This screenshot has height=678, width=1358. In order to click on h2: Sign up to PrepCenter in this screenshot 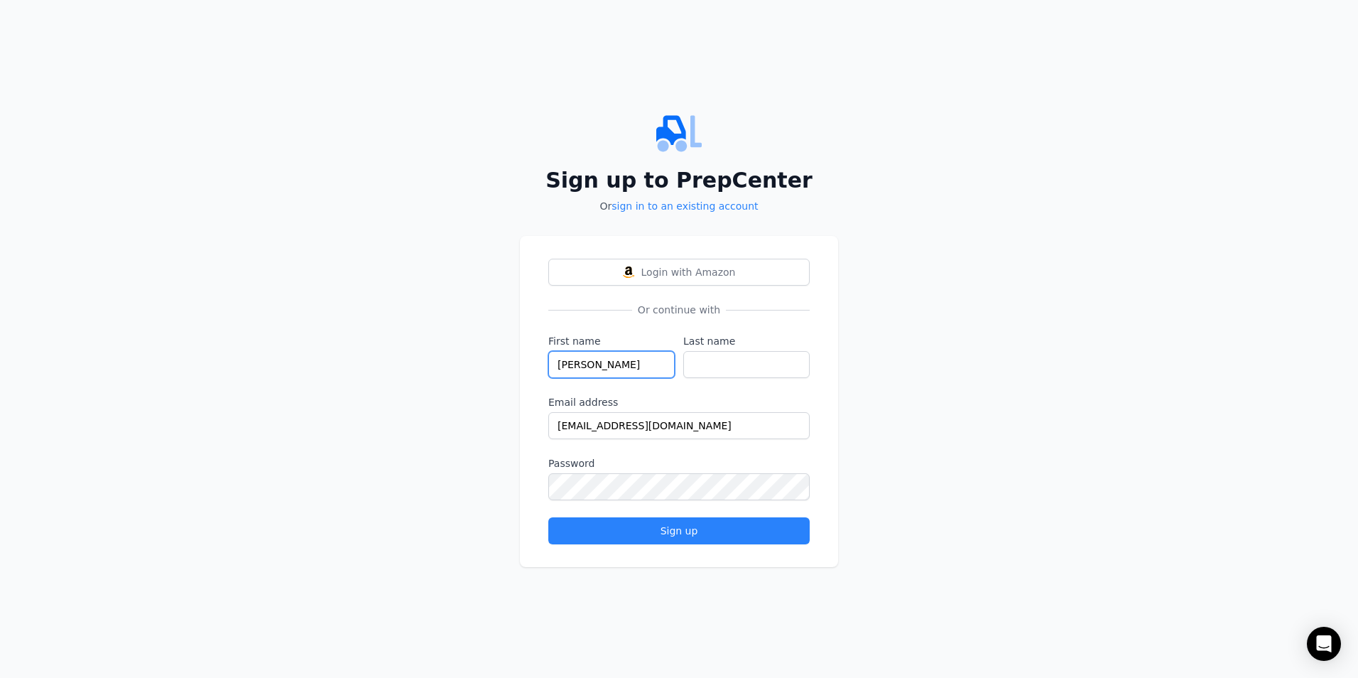, I will do `click(679, 180)`.